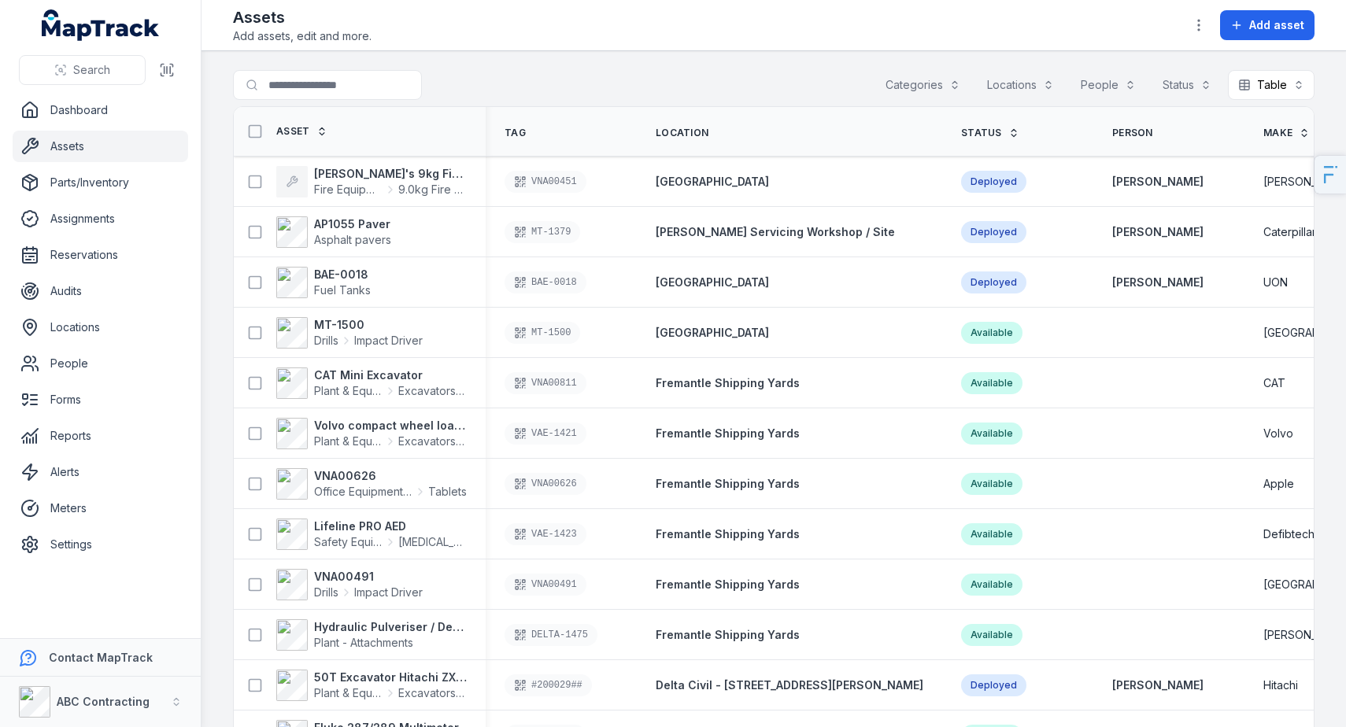 This screenshot has height=727, width=1346. What do you see at coordinates (982, 133) in the screenshot?
I see `span: Status` at bounding box center [982, 133].